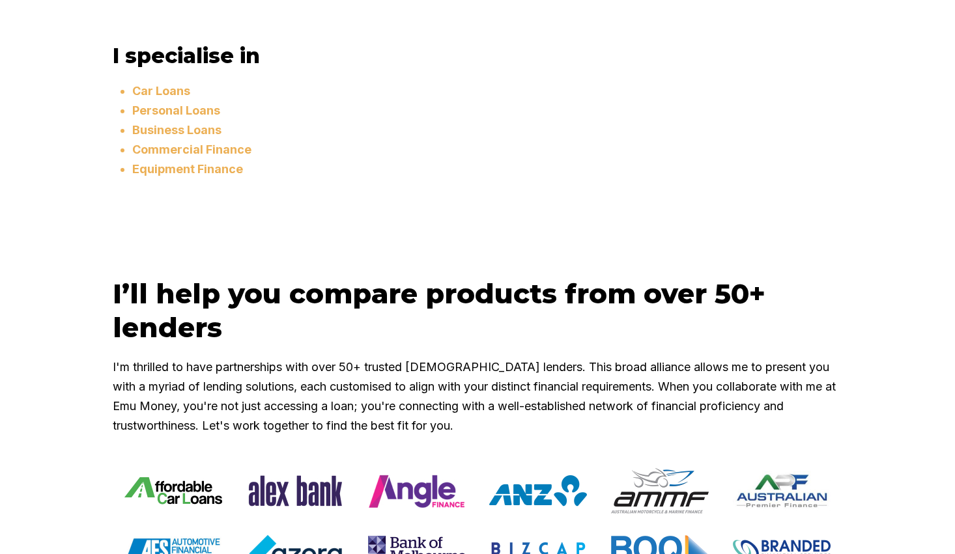 This screenshot has width=955, height=554. I want to click on img: Angle Finance, so click(417, 491).